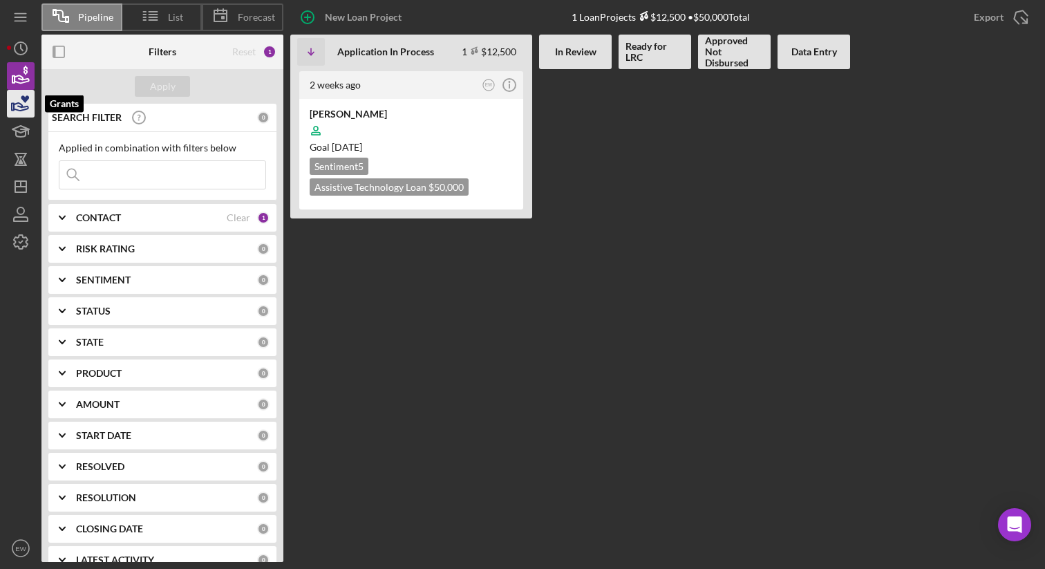 Image resolution: width=1045 pixels, height=569 pixels. I want to click on div: Sentiment 5, so click(339, 166).